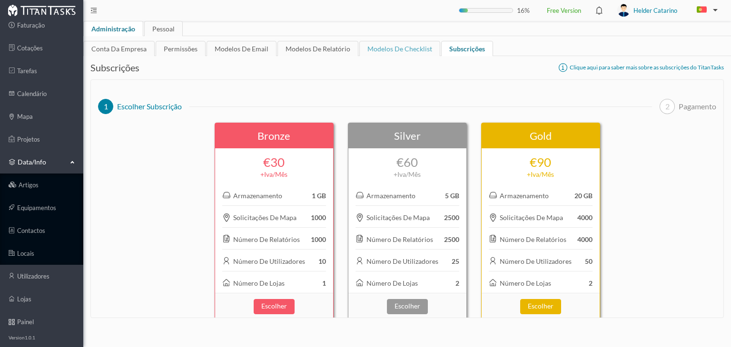 The image size is (731, 347). I want to click on div: 1, so click(324, 283).